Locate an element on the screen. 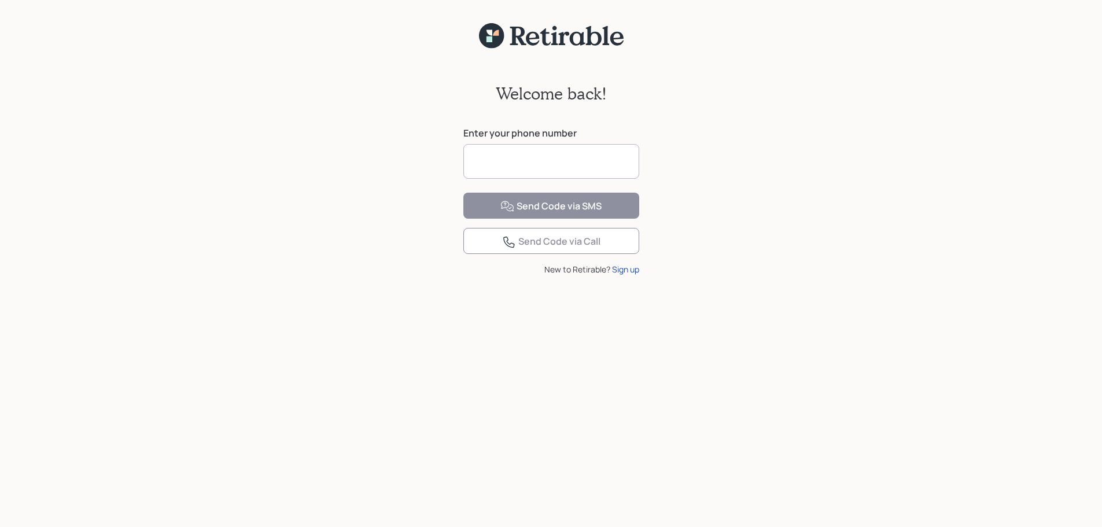  div: Send Code via Call is located at coordinates (551, 242).